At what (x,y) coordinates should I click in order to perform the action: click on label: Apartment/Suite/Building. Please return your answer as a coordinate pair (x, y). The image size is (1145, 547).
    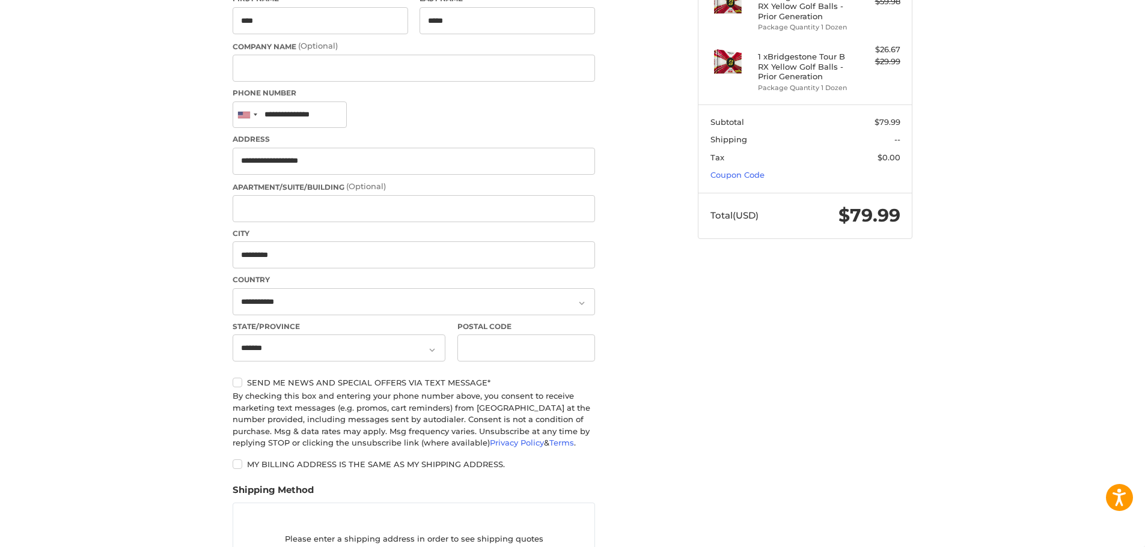
    Looking at the image, I should click on (413, 187).